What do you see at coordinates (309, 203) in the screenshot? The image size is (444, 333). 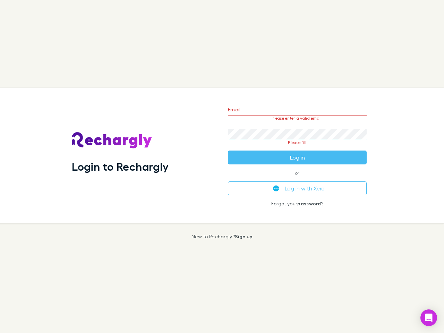 I see `a: password` at bounding box center [309, 203].